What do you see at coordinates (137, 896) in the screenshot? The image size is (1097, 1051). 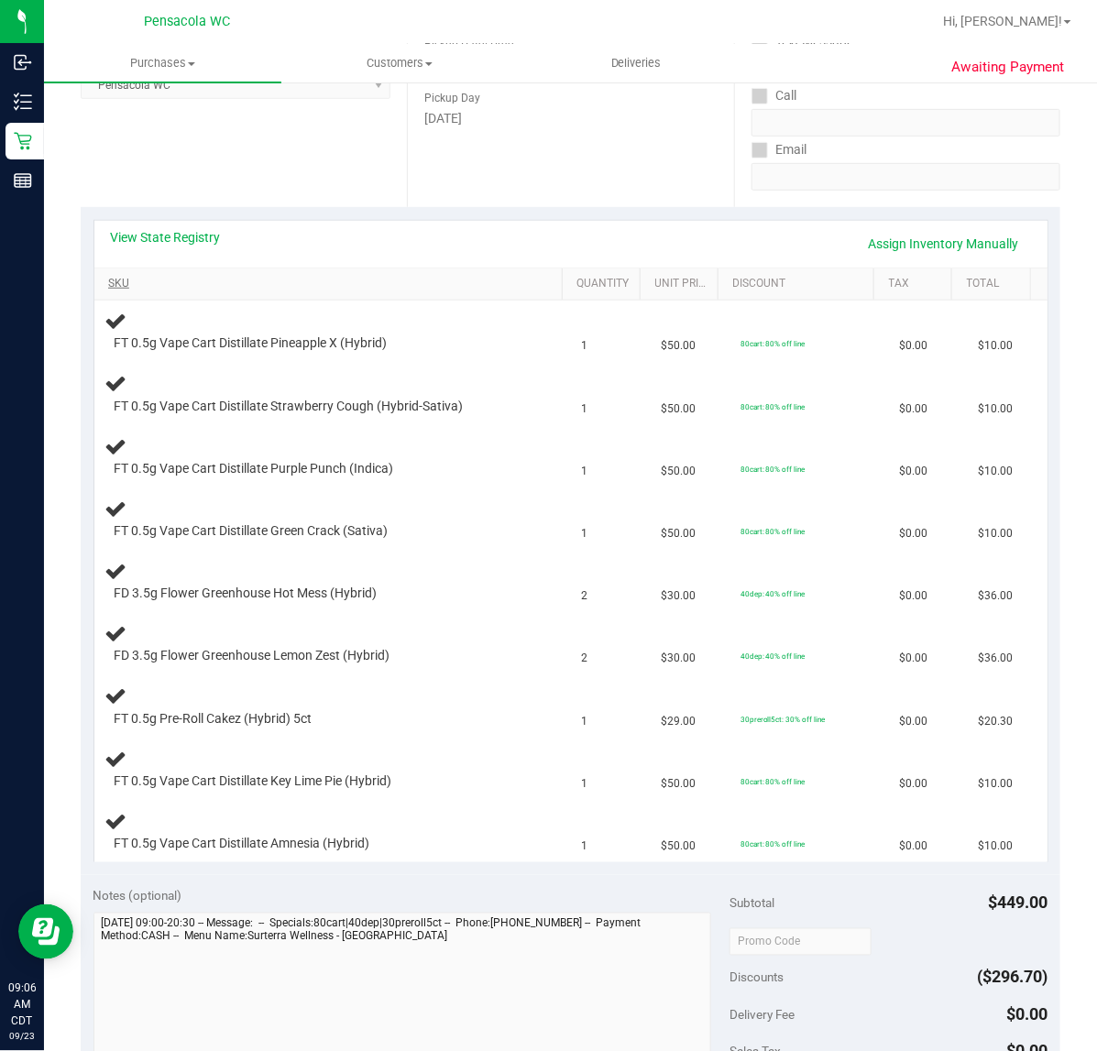 I see `span: Notes (optional)` at bounding box center [137, 896].